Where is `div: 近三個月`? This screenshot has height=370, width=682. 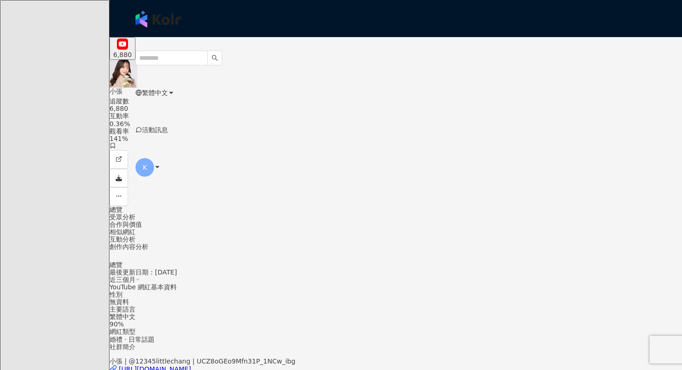 div: 近三個月 is located at coordinates (396, 280).